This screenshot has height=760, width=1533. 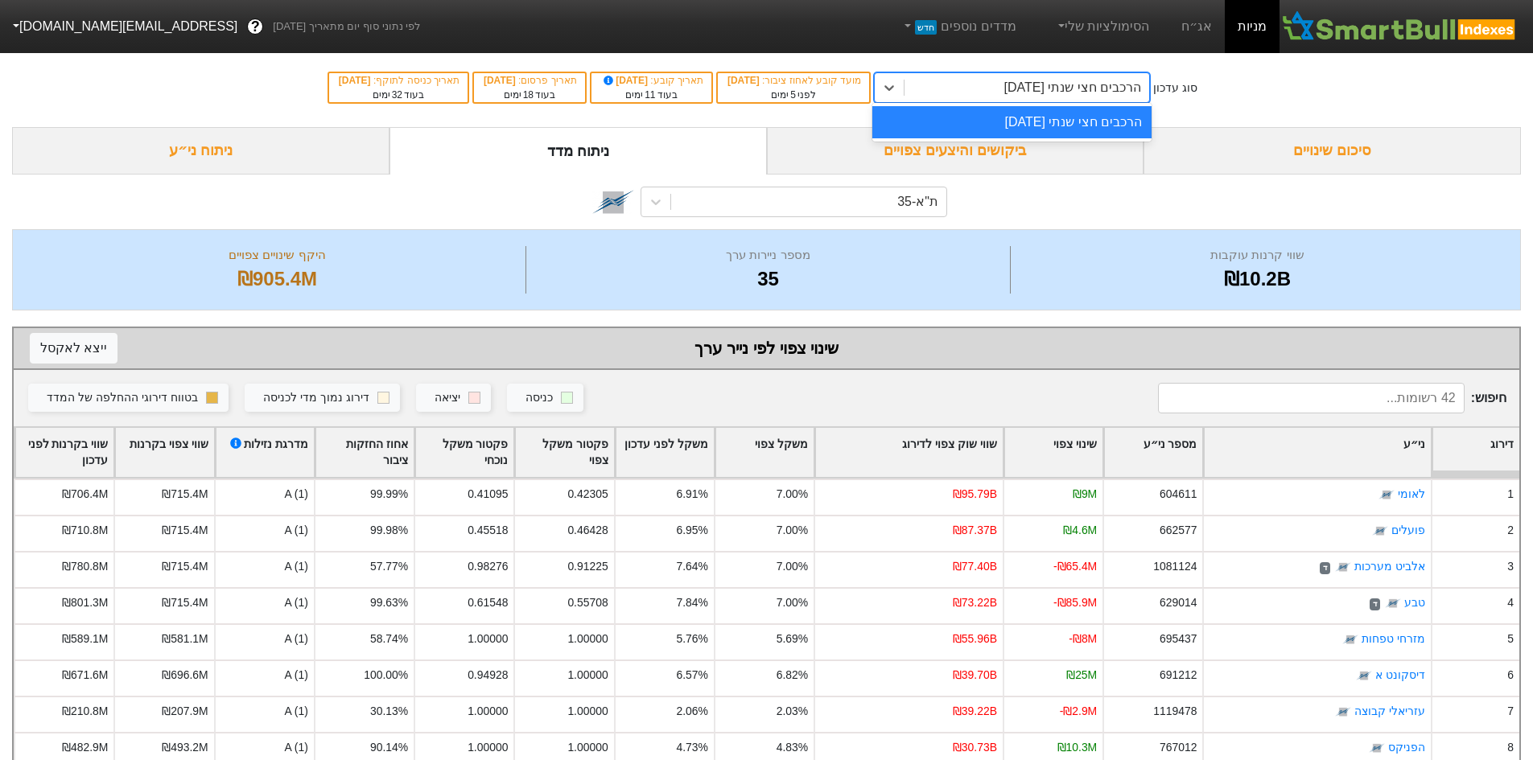 What do you see at coordinates (1102, 27) in the screenshot?
I see `a: הסימולציות שלי` at bounding box center [1102, 27].